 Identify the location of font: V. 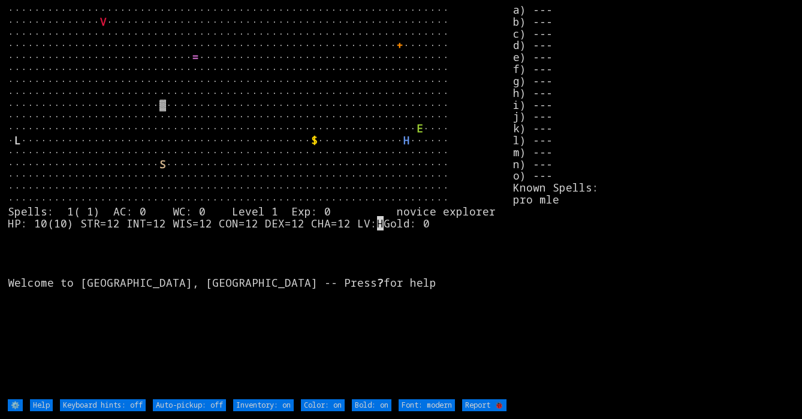
(103, 22).